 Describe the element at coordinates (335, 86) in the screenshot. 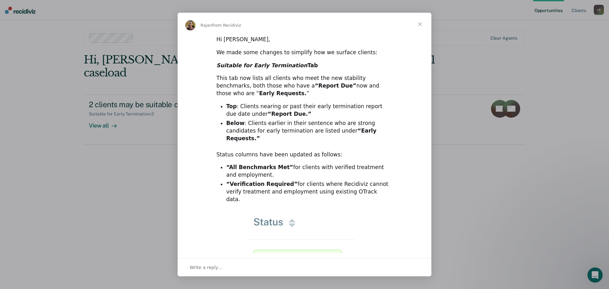

I see `b: “Report Due”` at that location.